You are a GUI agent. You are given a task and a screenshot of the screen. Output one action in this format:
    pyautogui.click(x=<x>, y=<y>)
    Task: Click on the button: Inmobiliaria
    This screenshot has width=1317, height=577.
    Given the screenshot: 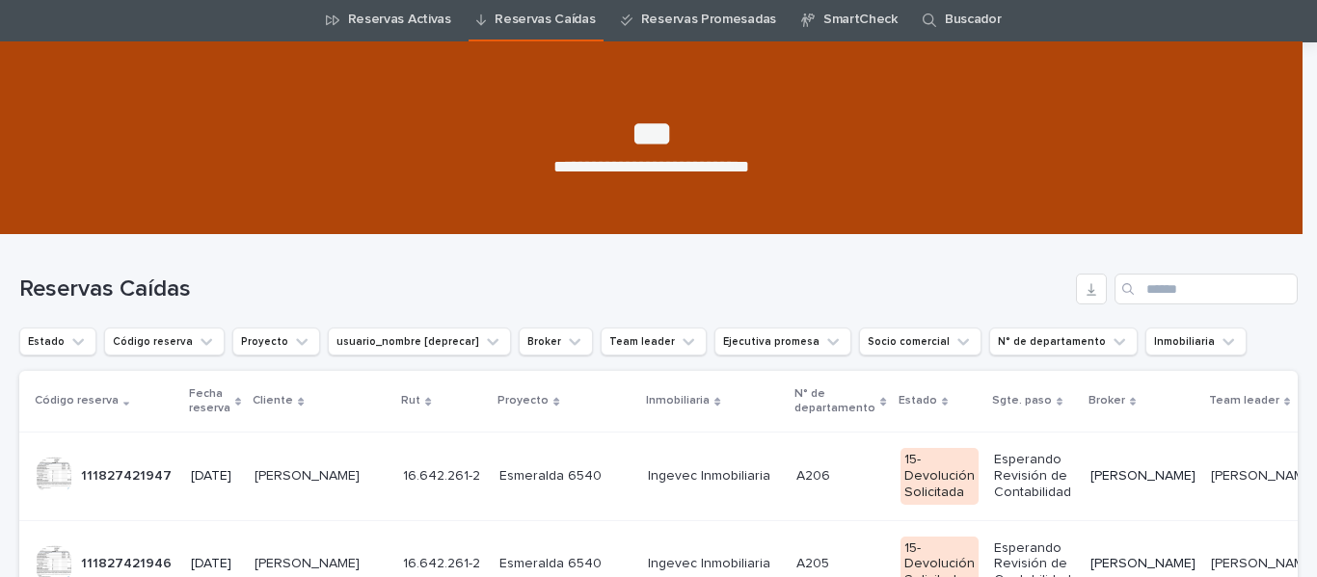 What is the action you would take?
    pyautogui.click(x=1195, y=341)
    